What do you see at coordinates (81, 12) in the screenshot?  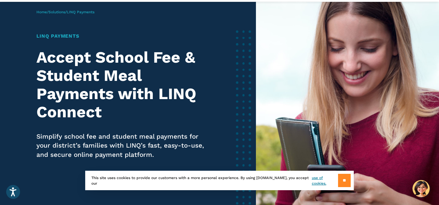 I see `span: LINQ Payments` at bounding box center [81, 12].